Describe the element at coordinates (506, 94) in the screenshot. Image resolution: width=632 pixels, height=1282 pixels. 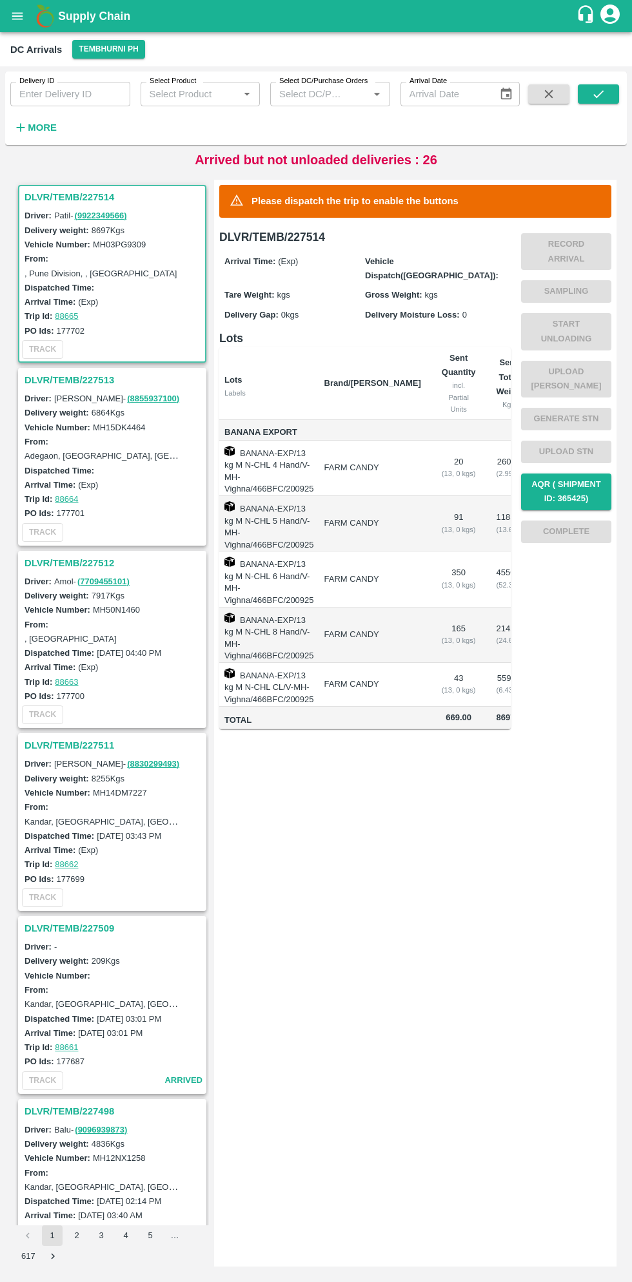
I see `button: Choose date` at that location.